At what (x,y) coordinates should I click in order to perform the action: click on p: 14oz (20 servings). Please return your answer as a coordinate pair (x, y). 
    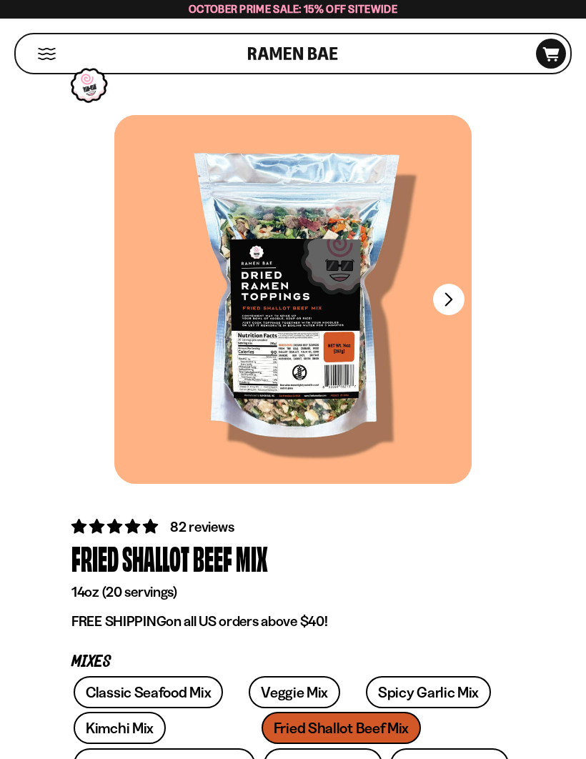
    Looking at the image, I should click on (293, 592).